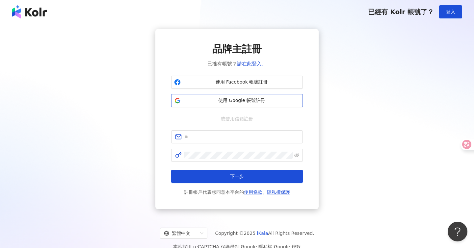  What do you see at coordinates (29, 12) in the screenshot?
I see `img: logo` at bounding box center [29, 12].